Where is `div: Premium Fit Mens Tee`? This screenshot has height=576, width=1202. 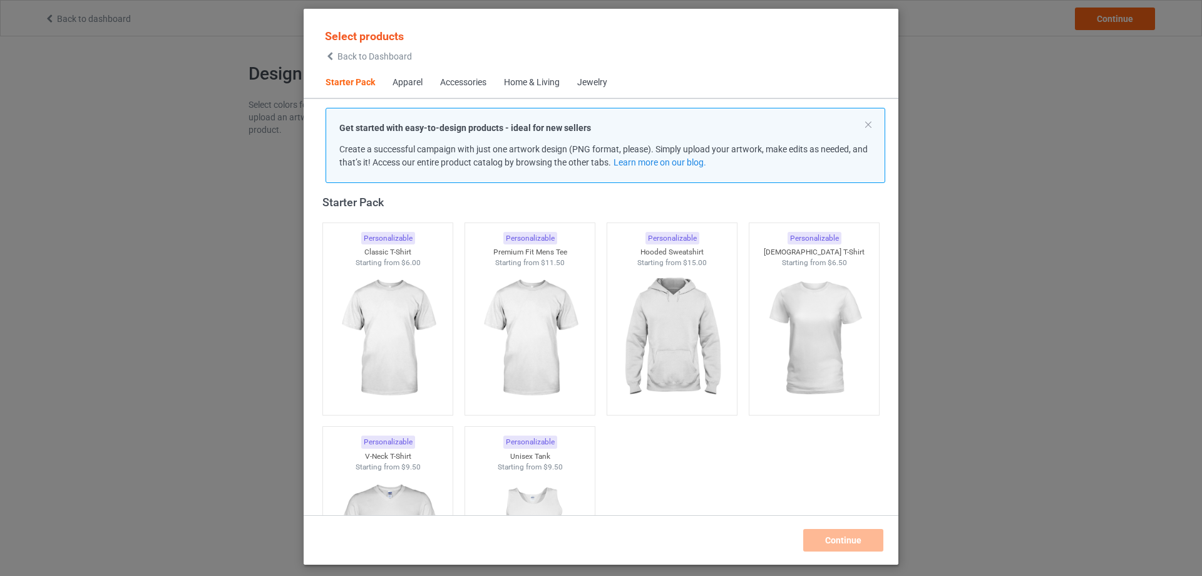 div: Premium Fit Mens Tee is located at coordinates (530, 252).